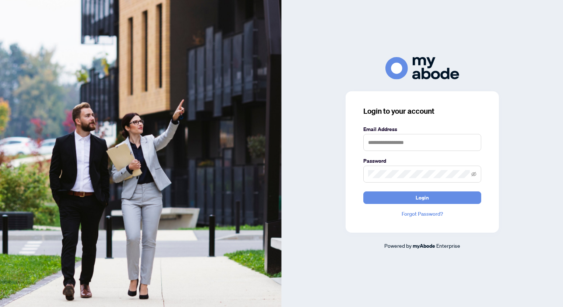 The width and height of the screenshot is (563, 307). Describe the element at coordinates (474, 174) in the screenshot. I see `span: eye-invisible` at that location.